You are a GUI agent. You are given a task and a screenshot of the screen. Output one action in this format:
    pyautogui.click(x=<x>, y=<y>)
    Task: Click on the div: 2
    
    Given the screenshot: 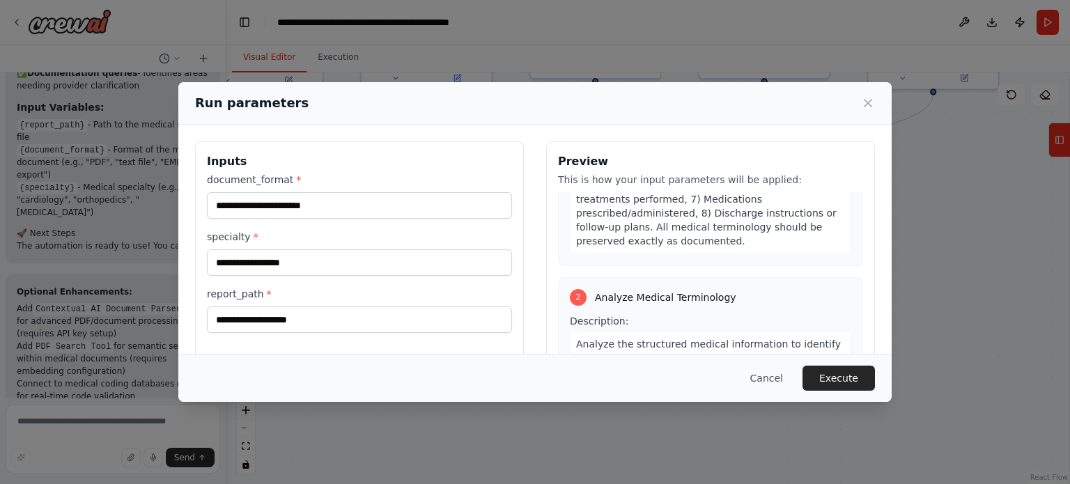 What is the action you would take?
    pyautogui.click(x=578, y=298)
    